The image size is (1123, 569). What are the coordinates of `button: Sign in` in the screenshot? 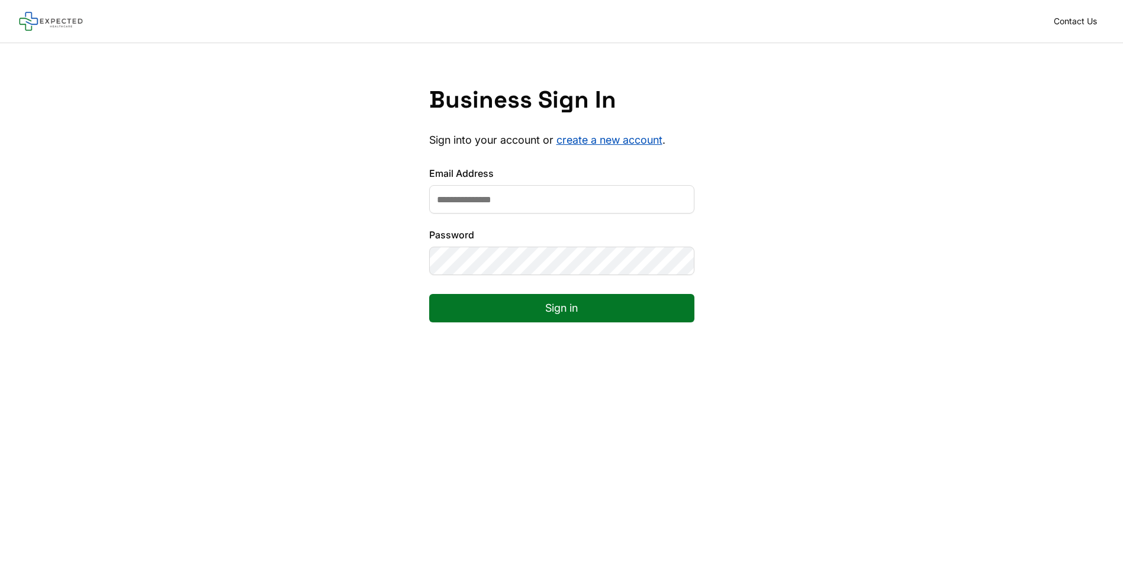 It's located at (562, 308).